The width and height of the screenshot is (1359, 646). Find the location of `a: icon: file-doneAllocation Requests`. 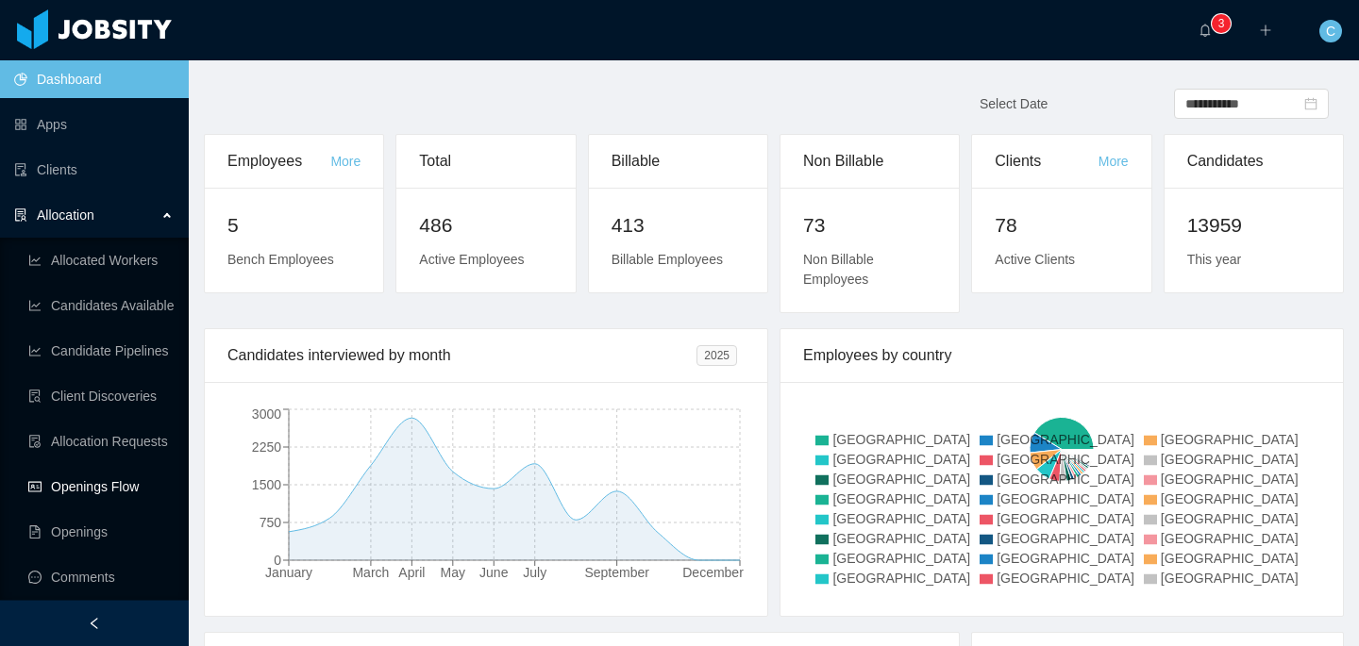

a: icon: file-doneAllocation Requests is located at coordinates (101, 442).